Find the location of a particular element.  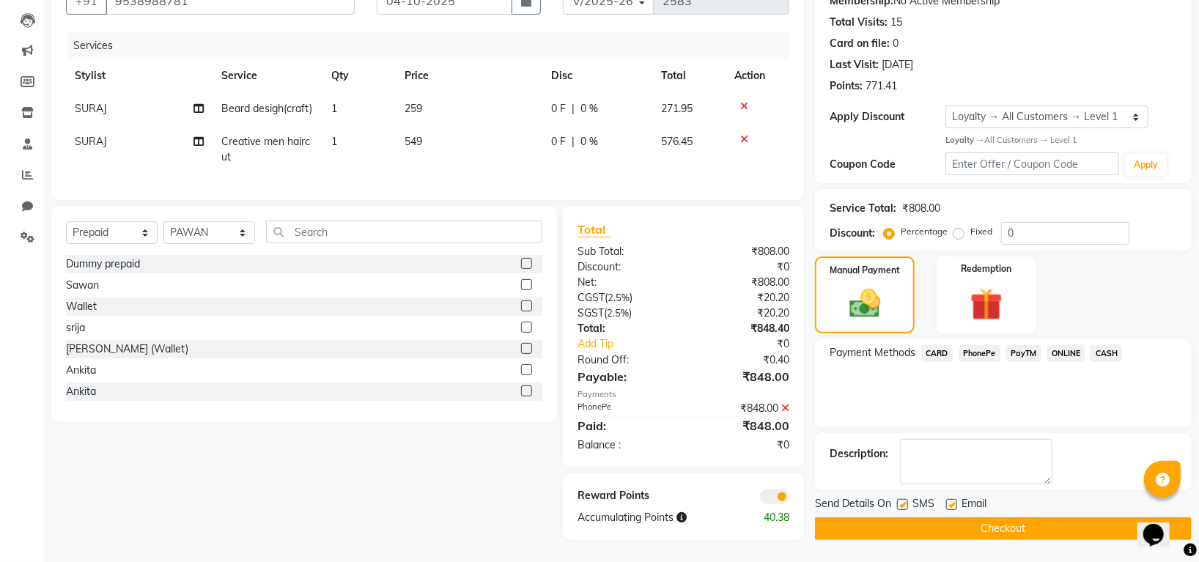

img: _cash.svg is located at coordinates (865, 303).